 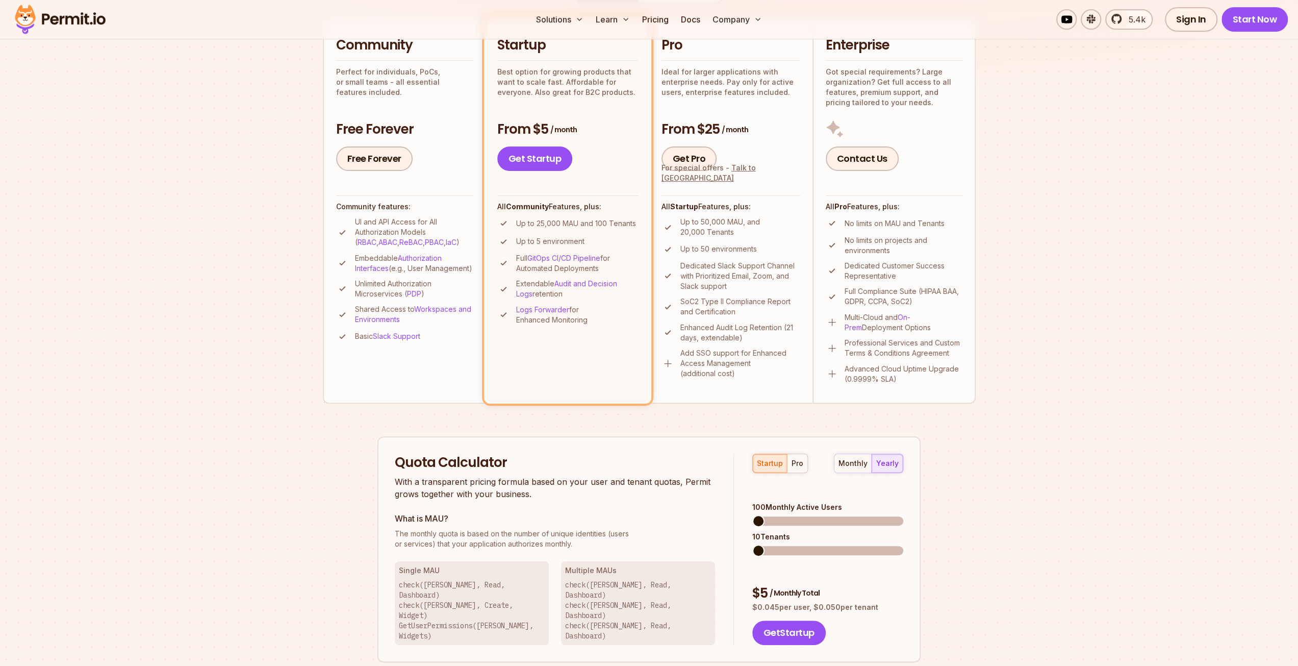 What do you see at coordinates (434, 242) in the screenshot?
I see `a: PBAC` at bounding box center [434, 242].